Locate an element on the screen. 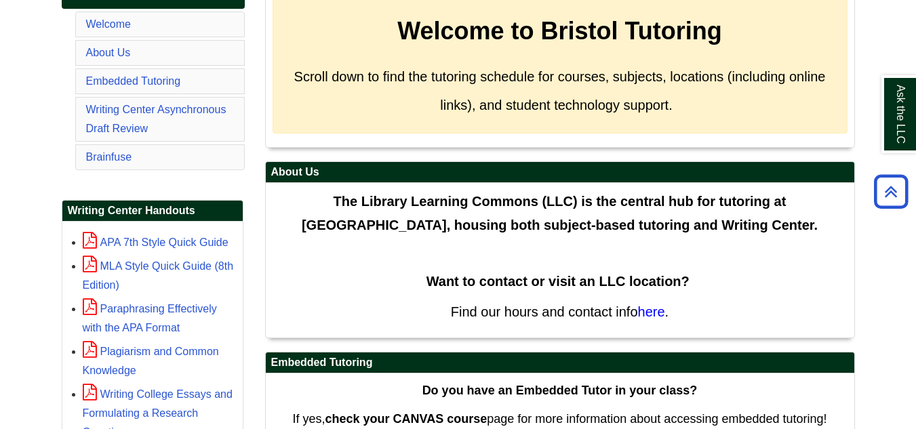 This screenshot has width=916, height=429. h2: Embedded Tutoring is located at coordinates (560, 363).